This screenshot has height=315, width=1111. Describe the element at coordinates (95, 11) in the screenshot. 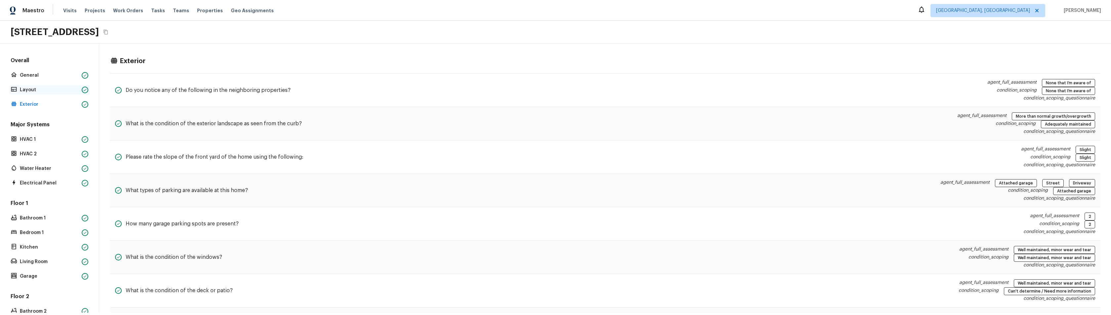

I see `span: Projects` at that location.